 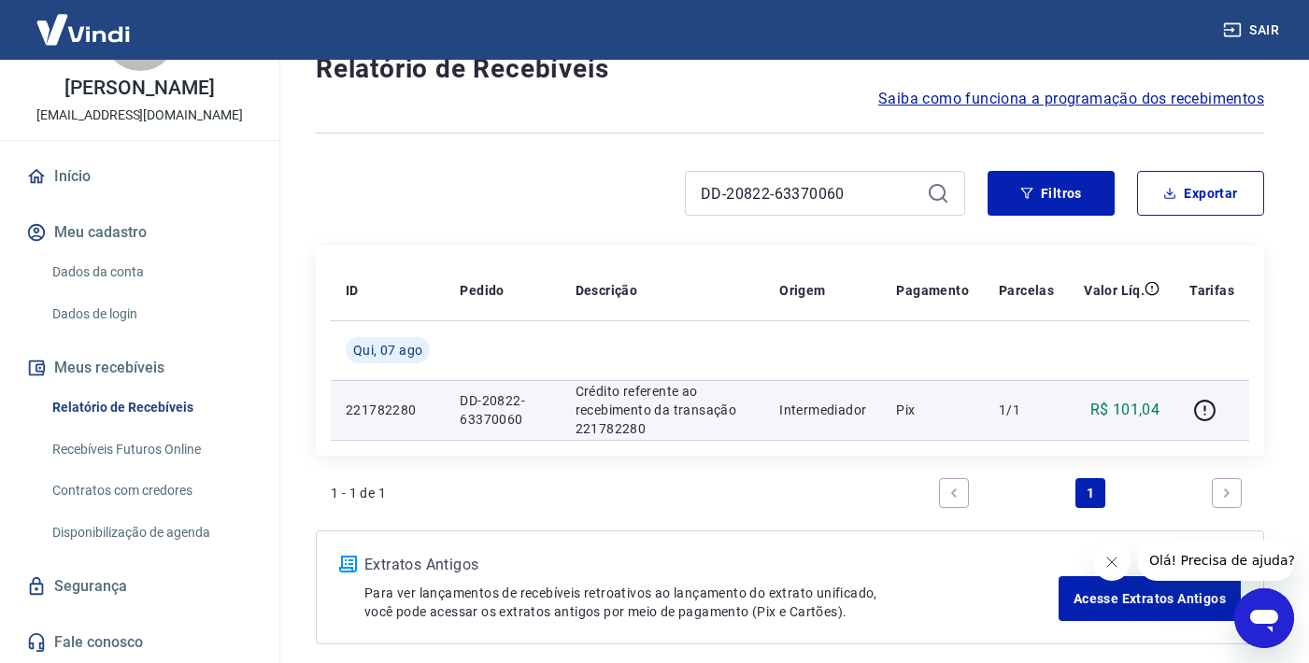 I want to click on p: Parcelas, so click(x=1026, y=291).